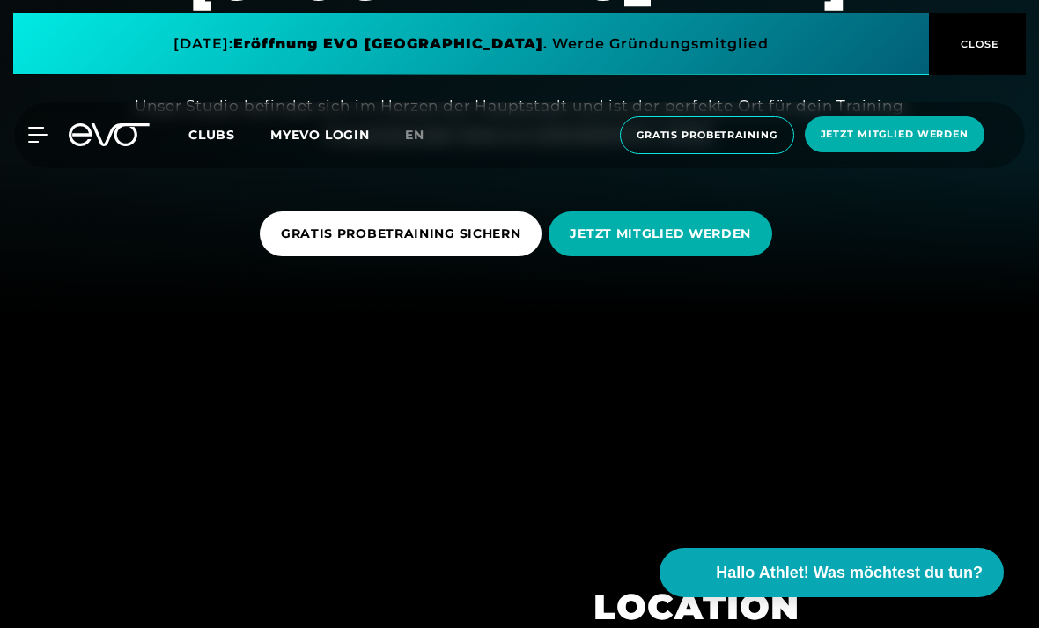 Image resolution: width=1039 pixels, height=628 pixels. Describe the element at coordinates (977, 44) in the screenshot. I see `span: CLOSE` at that location.